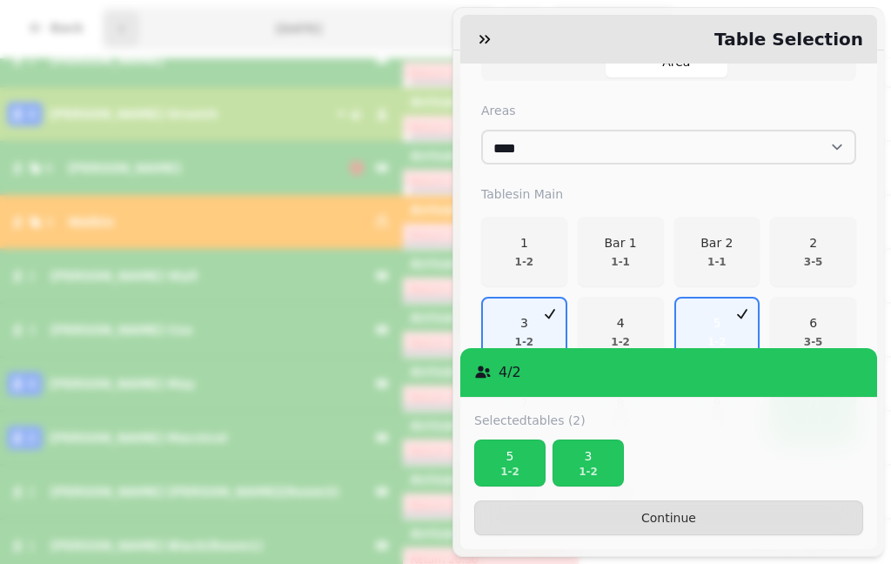 This screenshot has height=564, width=891. I want to click on p: Bar 2, so click(716, 243).